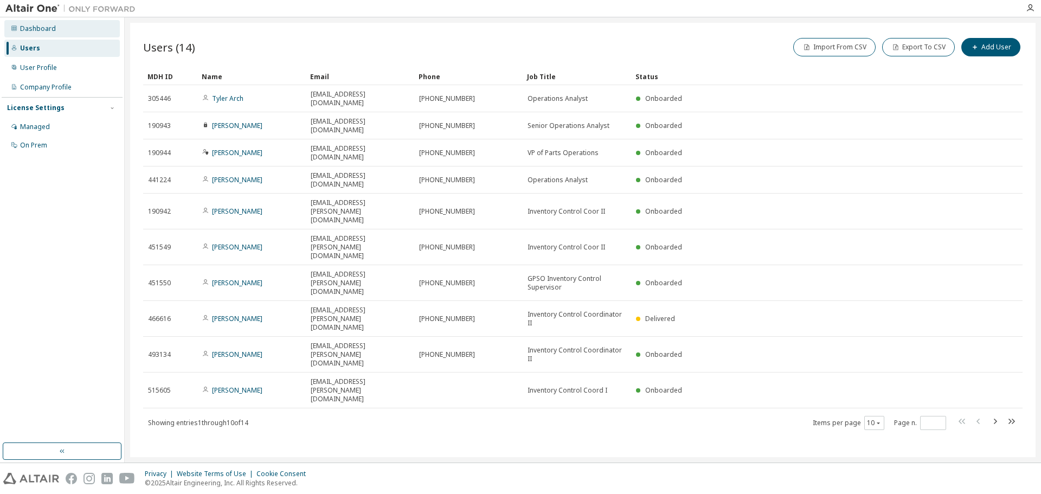 This screenshot has height=494, width=1041. I want to click on span: 190944, so click(159, 153).